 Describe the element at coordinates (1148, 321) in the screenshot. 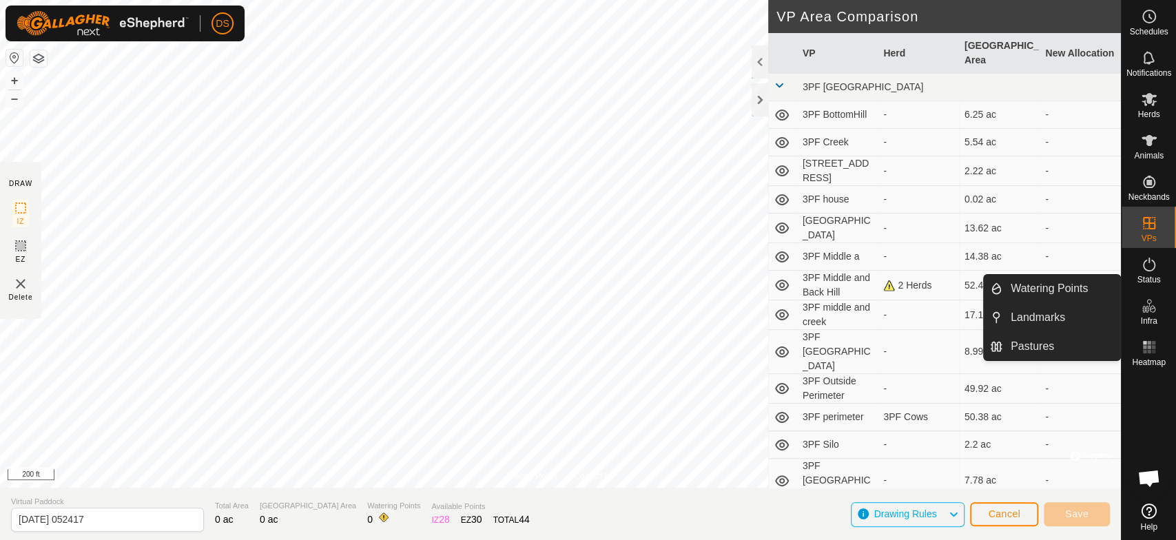

I see `span: Infra` at that location.